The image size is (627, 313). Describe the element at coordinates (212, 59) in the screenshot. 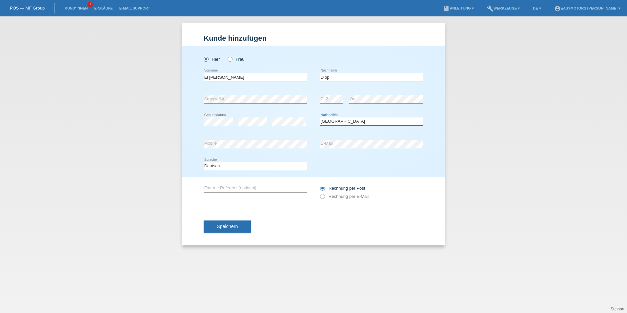

I see `label: Herr` at that location.